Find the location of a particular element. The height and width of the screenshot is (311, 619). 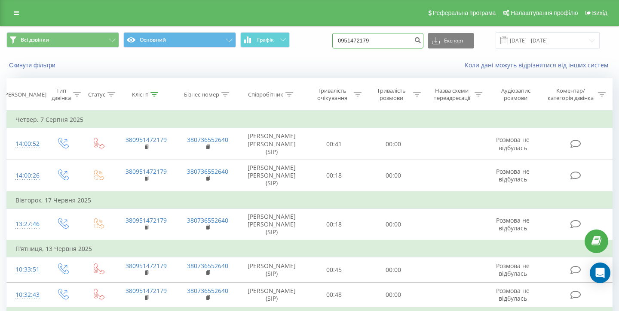

div: 14:00:52 is located at coordinates (26, 144).